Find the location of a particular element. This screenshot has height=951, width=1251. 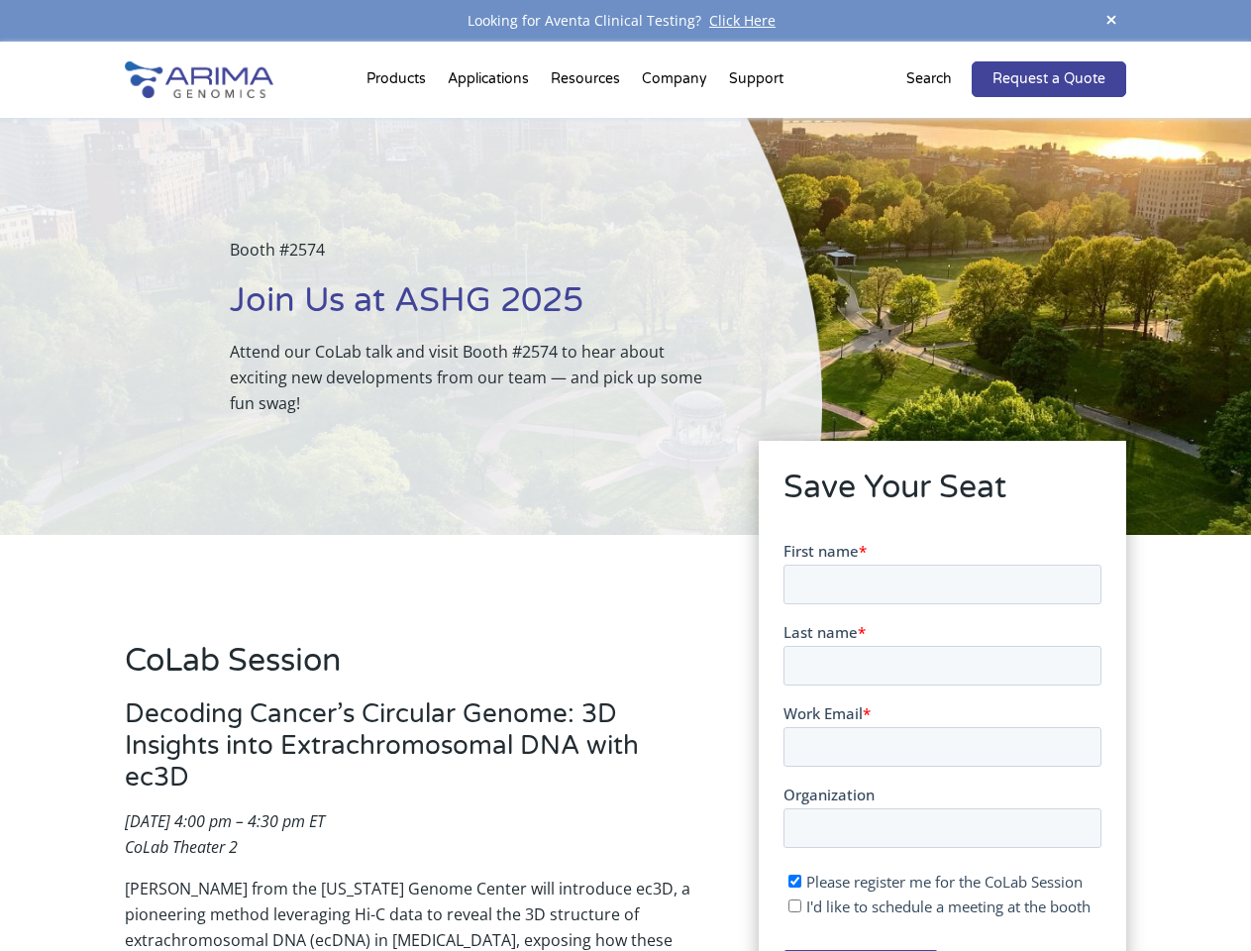

input: I'd like to schedule a meeting at the booth is located at coordinates (11, 364).